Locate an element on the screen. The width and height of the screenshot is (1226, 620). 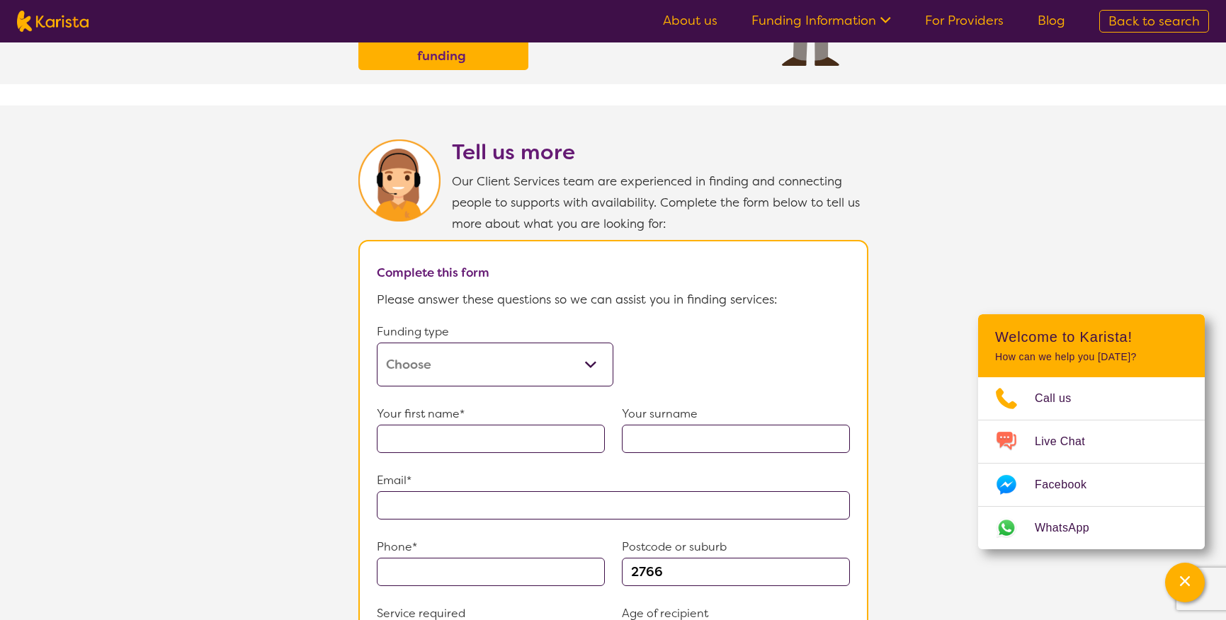
p: Phone* is located at coordinates (491, 547).